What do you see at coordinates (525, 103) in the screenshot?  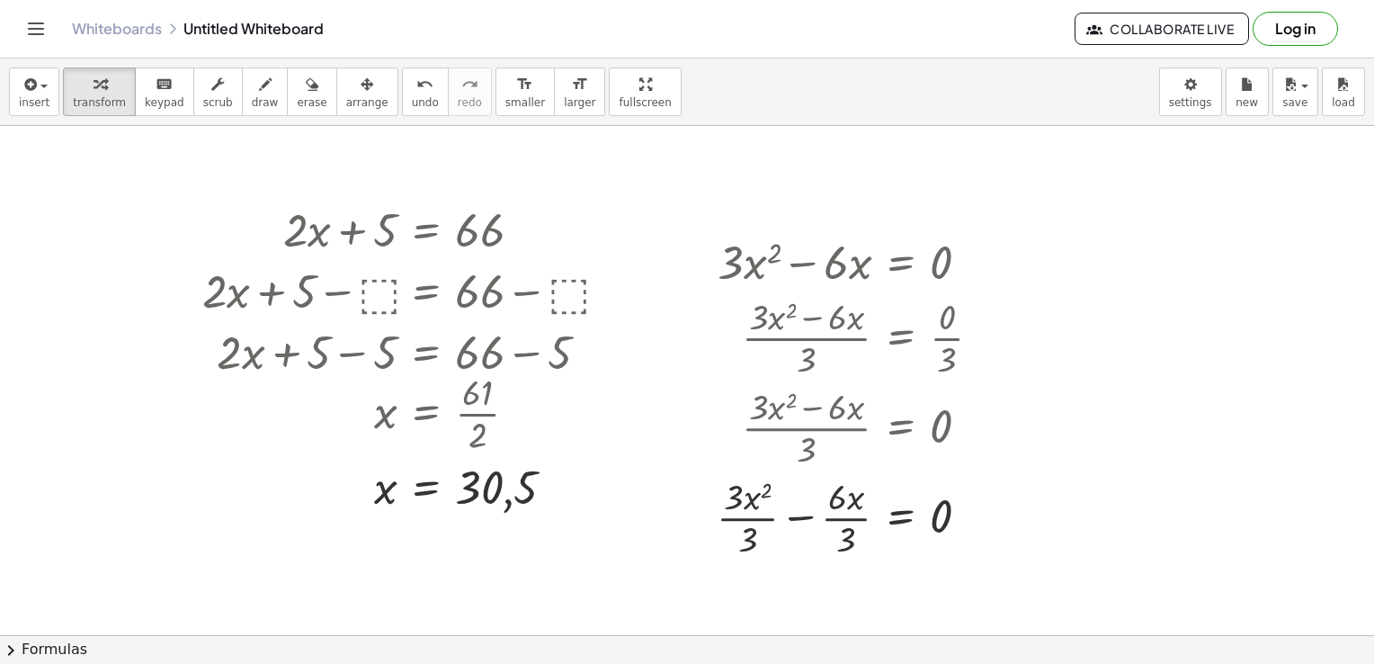 I see `span: smaller` at bounding box center [525, 103].